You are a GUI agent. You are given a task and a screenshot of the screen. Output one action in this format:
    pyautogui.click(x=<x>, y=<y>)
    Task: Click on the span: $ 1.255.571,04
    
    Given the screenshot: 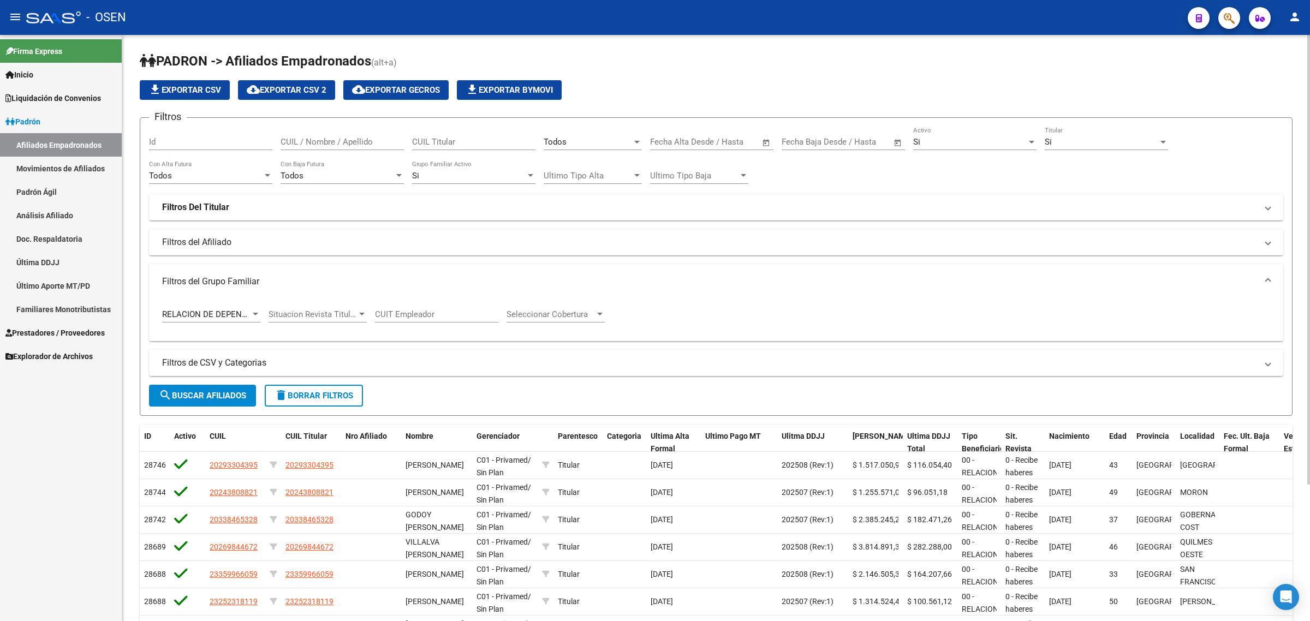 What is the action you would take?
    pyautogui.click(x=878, y=492)
    